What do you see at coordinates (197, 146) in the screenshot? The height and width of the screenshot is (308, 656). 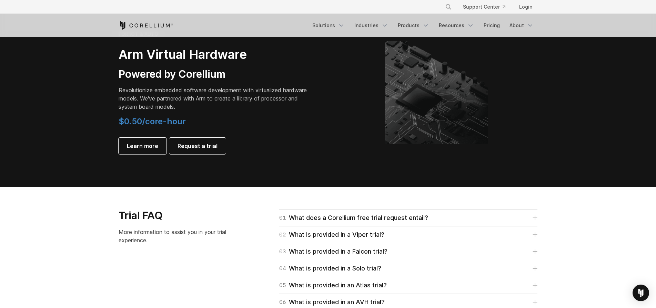 I see `a: Request a trial` at bounding box center [197, 146].